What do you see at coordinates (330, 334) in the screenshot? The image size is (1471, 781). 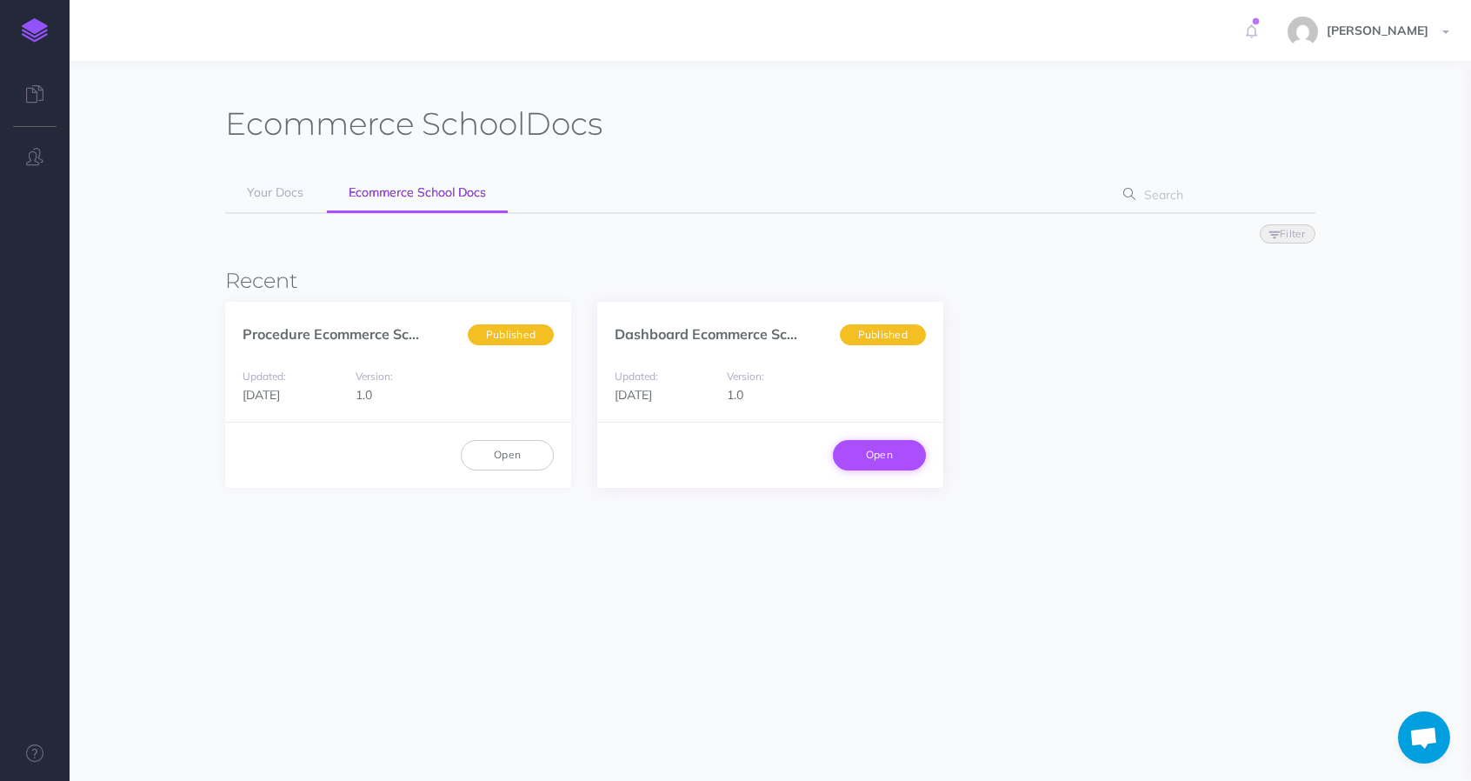 I see `a: Procedure Ecommerce Sc...` at bounding box center [330, 334].